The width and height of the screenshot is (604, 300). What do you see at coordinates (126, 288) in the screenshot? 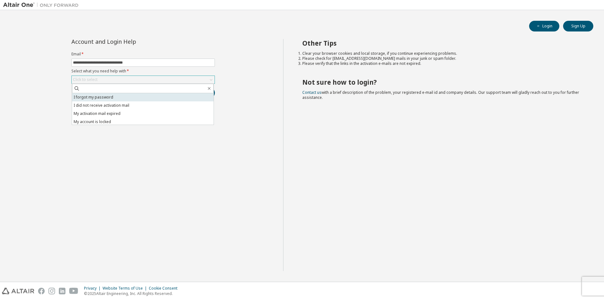
I see `div: Website Terms of Use` at bounding box center [126, 288].